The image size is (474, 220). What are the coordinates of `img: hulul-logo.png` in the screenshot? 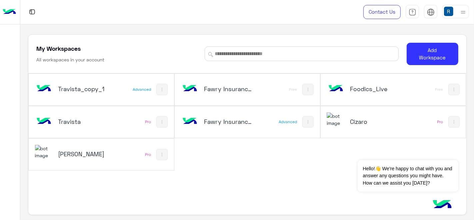 It's located at (442, 205).